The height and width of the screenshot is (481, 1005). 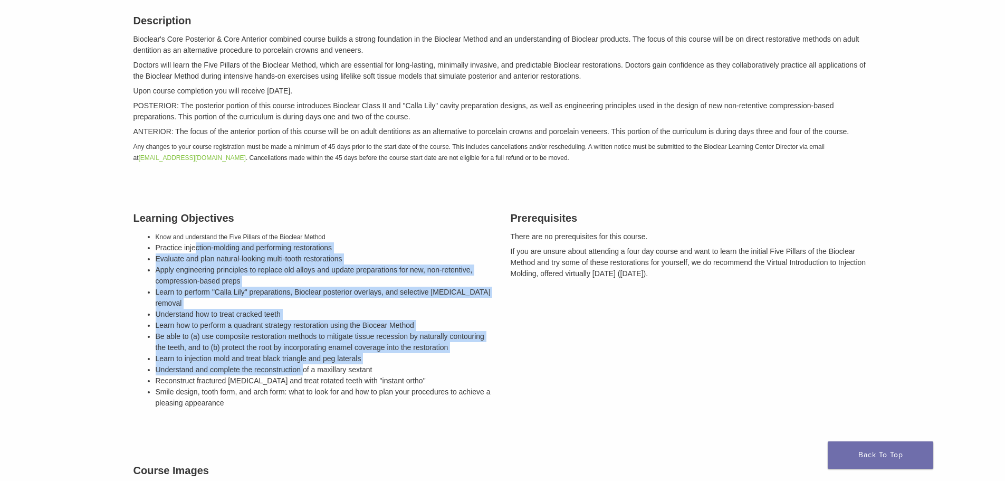 I want to click on p: Bioclear's Core Posterior & Core Anterior combined course builds a strong foundation in the Biocl..., so click(x=503, y=45).